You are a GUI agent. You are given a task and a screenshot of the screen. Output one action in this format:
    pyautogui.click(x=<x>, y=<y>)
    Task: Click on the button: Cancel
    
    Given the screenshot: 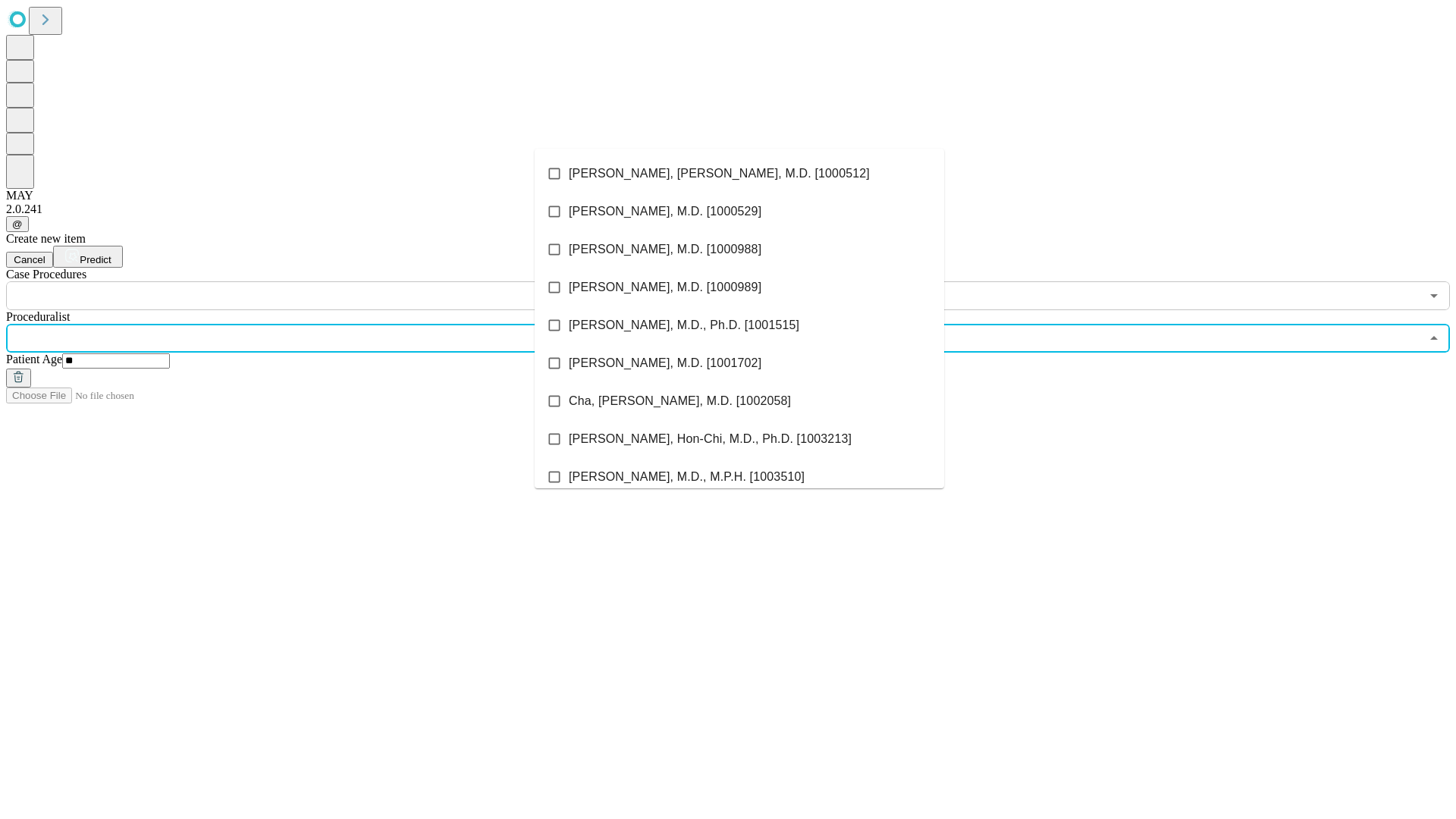 What is the action you would take?
    pyautogui.click(x=30, y=260)
    